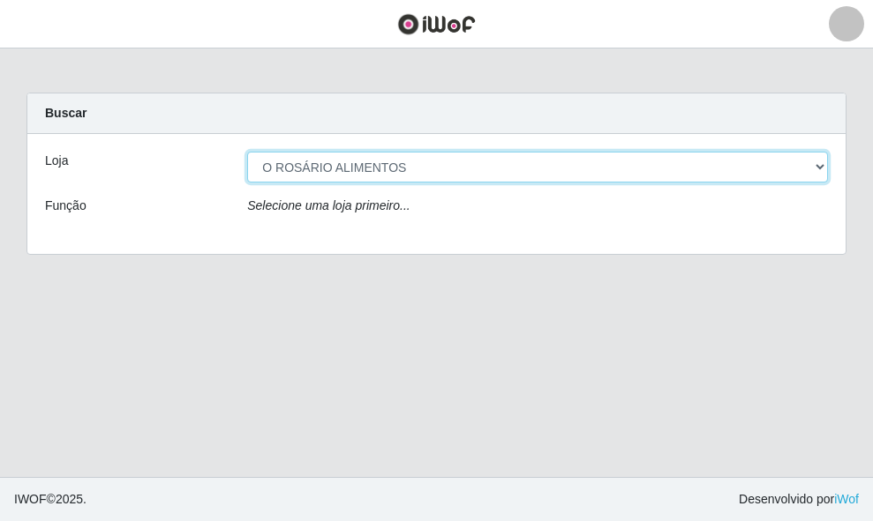 The width and height of the screenshot is (873, 521). Describe the element at coordinates (30, 499) in the screenshot. I see `span: IWOF` at that location.